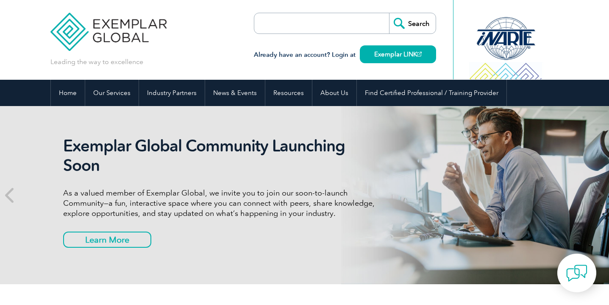  Describe the element at coordinates (68, 93) in the screenshot. I see `a: Home` at that location.